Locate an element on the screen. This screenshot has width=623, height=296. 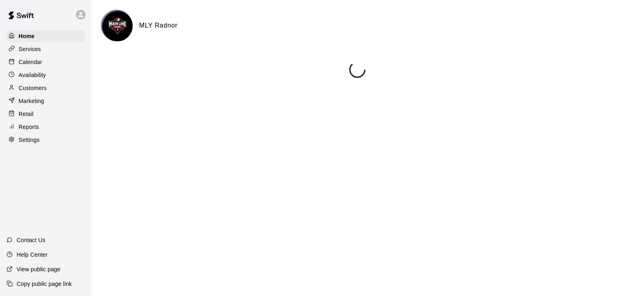
p: Calendar is located at coordinates (30, 62).